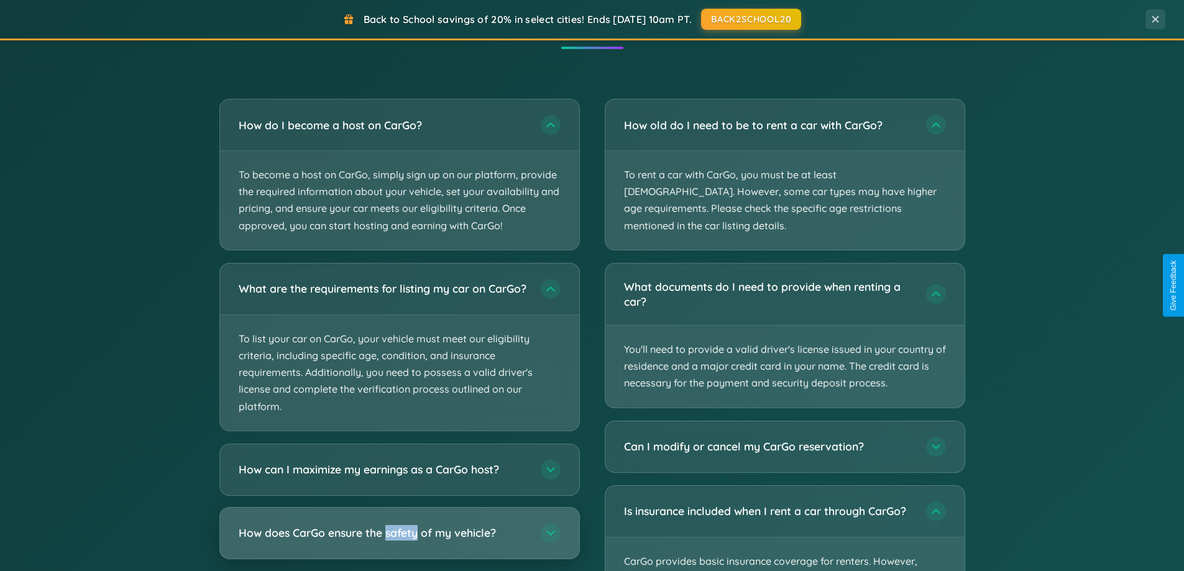 The image size is (1184, 571). What do you see at coordinates (400, 200) in the screenshot?
I see `p: To become a host on CarGo, simply sign up on our platform, provide the required information about...` at bounding box center [400, 200].